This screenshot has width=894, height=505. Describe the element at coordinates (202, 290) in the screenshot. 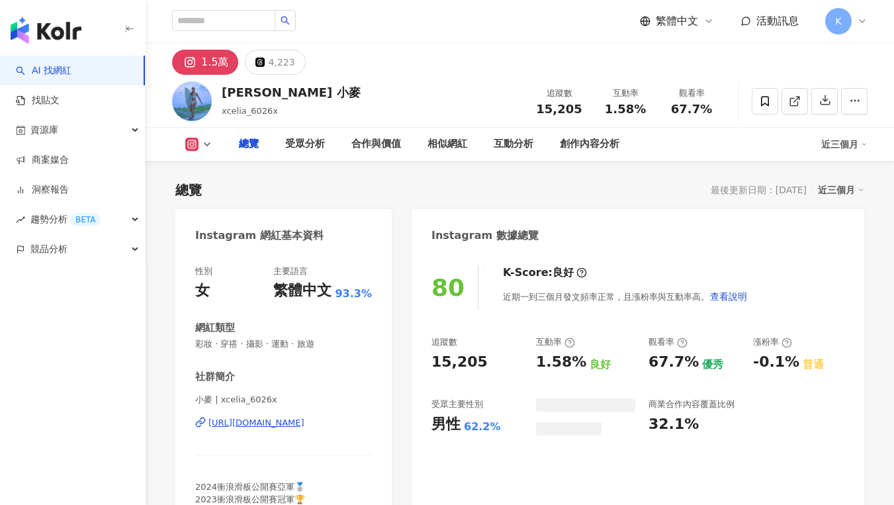

I see `div: 女` at that location.